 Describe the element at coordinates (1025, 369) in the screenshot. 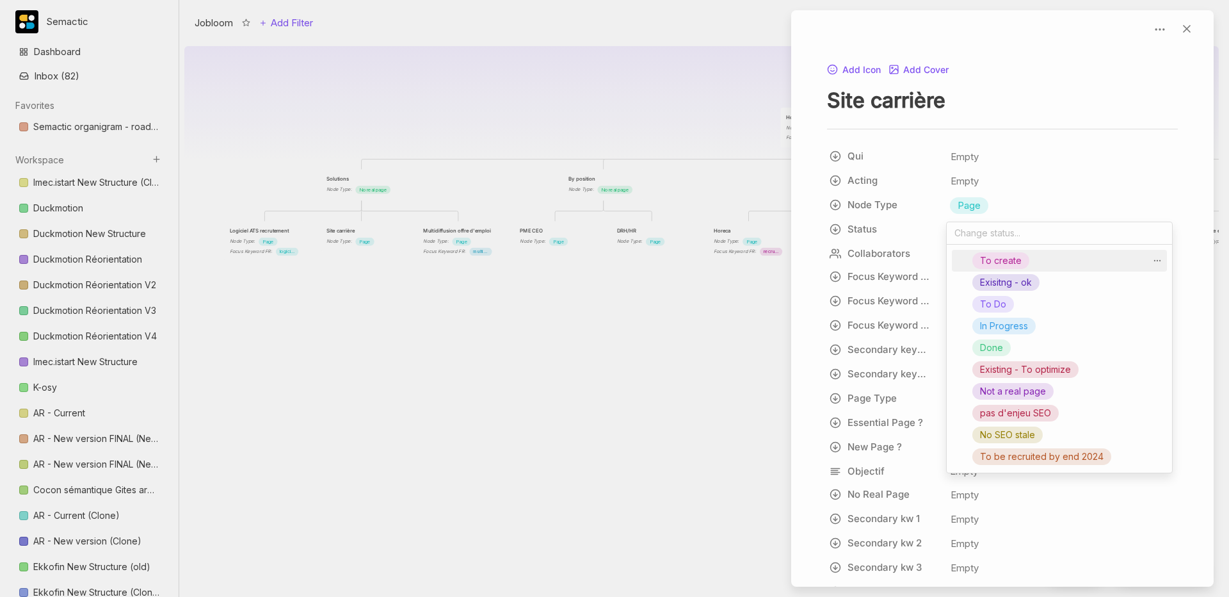

I see `span: Existing - To optimize` at that location.